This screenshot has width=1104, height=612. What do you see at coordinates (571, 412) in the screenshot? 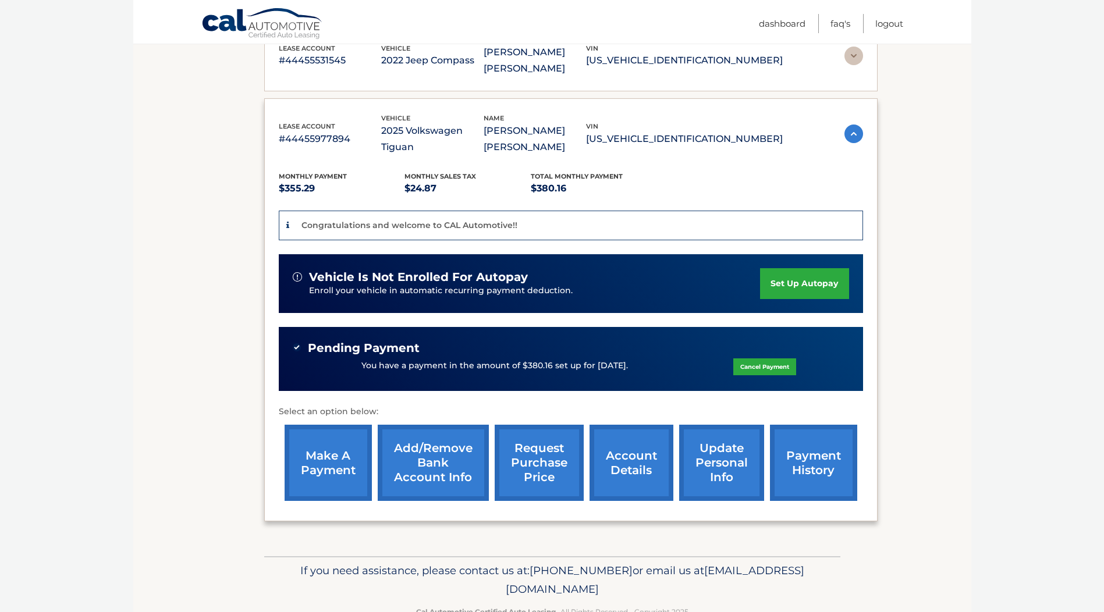
I see `p: Select an option below:` at bounding box center [571, 412].